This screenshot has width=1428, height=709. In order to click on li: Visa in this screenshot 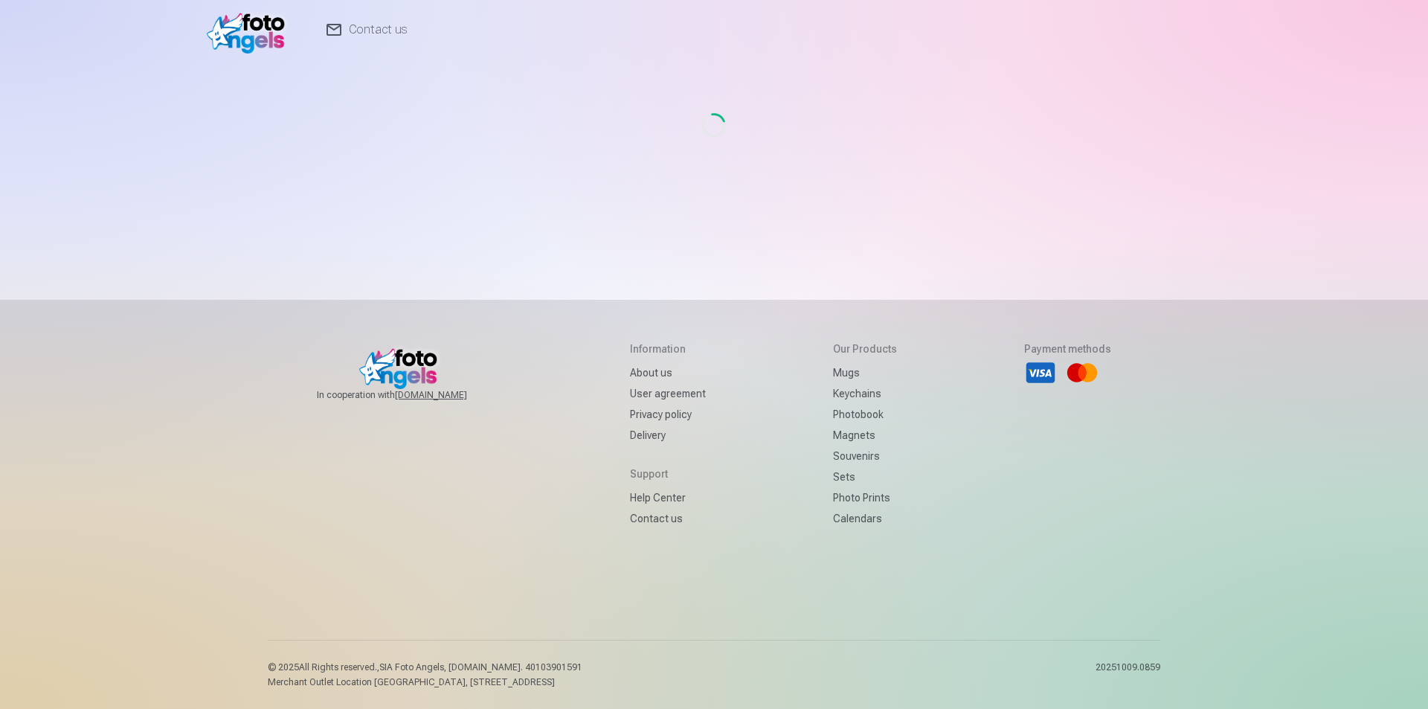, I will do `click(1040, 373)`.